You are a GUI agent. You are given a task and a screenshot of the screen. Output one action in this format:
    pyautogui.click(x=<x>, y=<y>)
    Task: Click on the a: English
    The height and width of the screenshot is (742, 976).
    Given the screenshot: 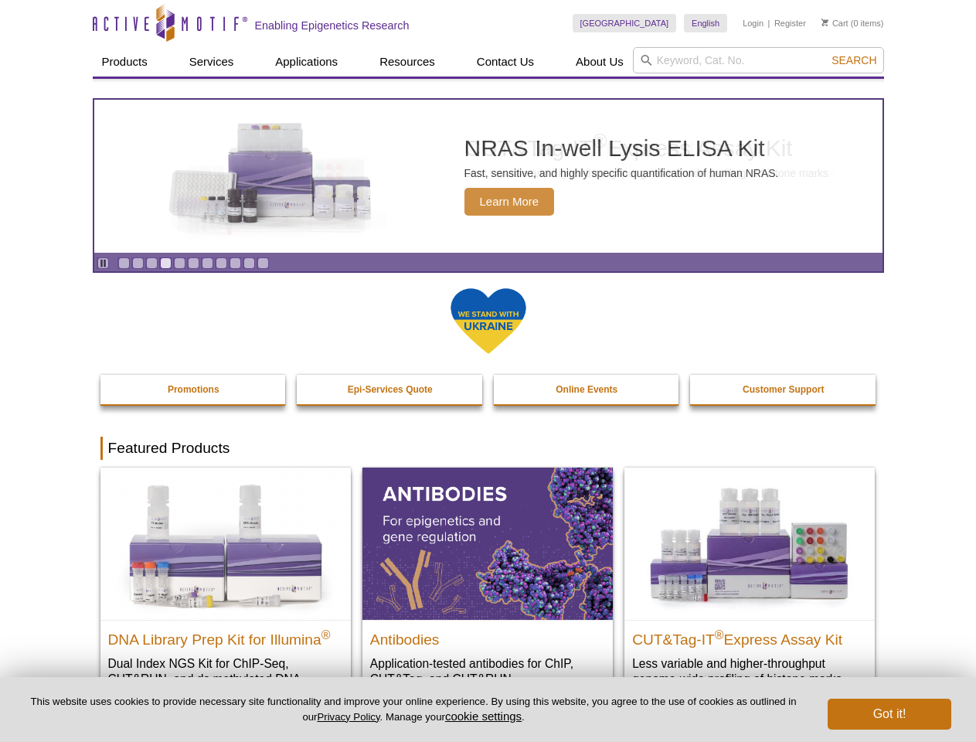 What is the action you would take?
    pyautogui.click(x=706, y=23)
    